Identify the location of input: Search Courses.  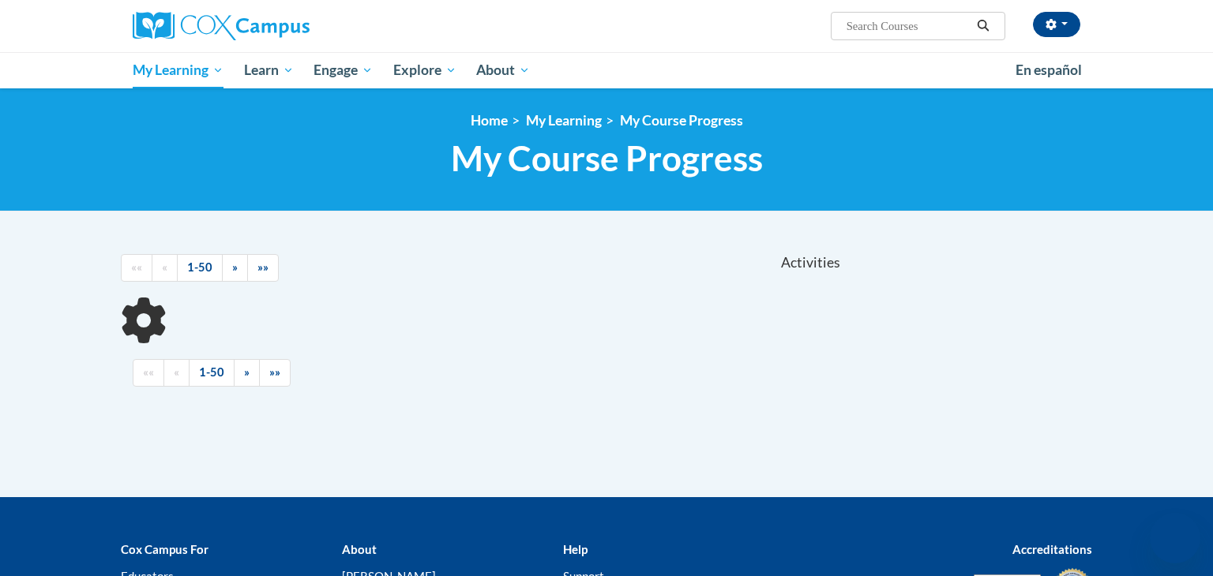
(908, 26).